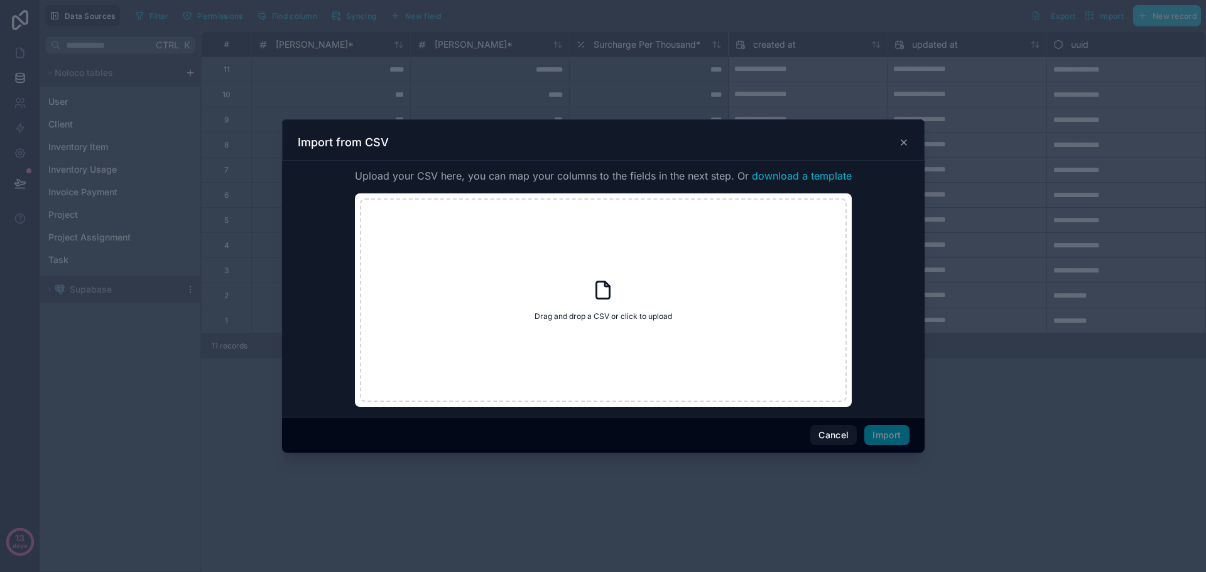 The image size is (1206, 572). What do you see at coordinates (343, 143) in the screenshot?
I see `h3: Import from CSV` at bounding box center [343, 143].